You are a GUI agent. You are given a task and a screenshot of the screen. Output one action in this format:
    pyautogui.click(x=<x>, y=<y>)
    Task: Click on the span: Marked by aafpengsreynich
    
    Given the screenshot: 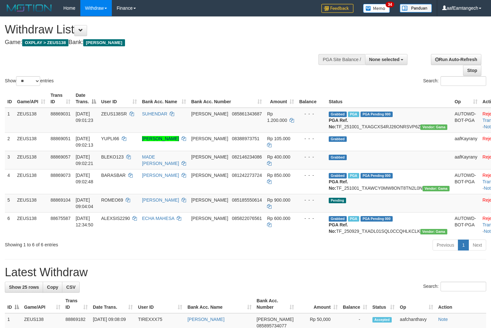 What is the action you would take?
    pyautogui.click(x=354, y=219)
    